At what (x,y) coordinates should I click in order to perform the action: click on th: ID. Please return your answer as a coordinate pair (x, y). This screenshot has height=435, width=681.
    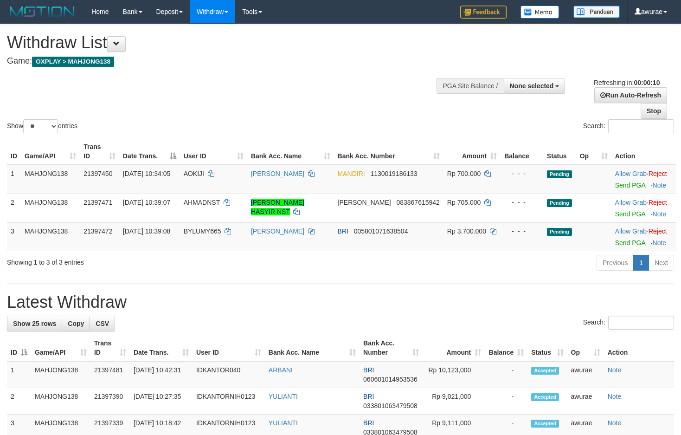
    Looking at the image, I should click on (14, 151).